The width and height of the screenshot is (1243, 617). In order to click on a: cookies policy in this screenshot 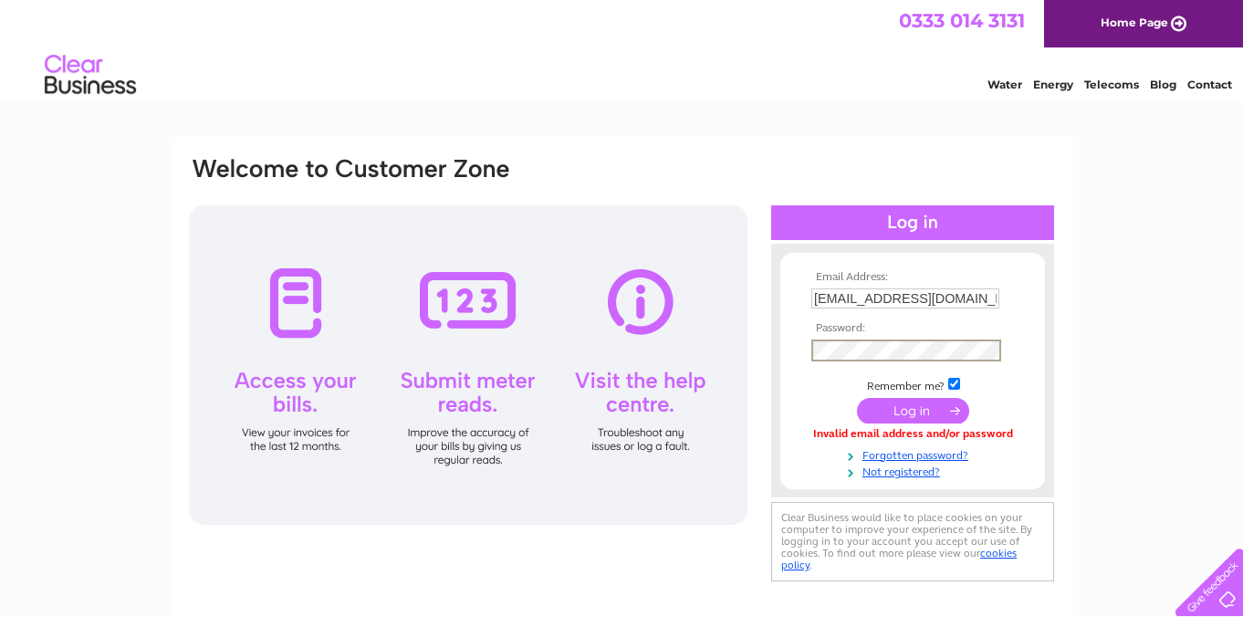, I will do `click(899, 559)`.